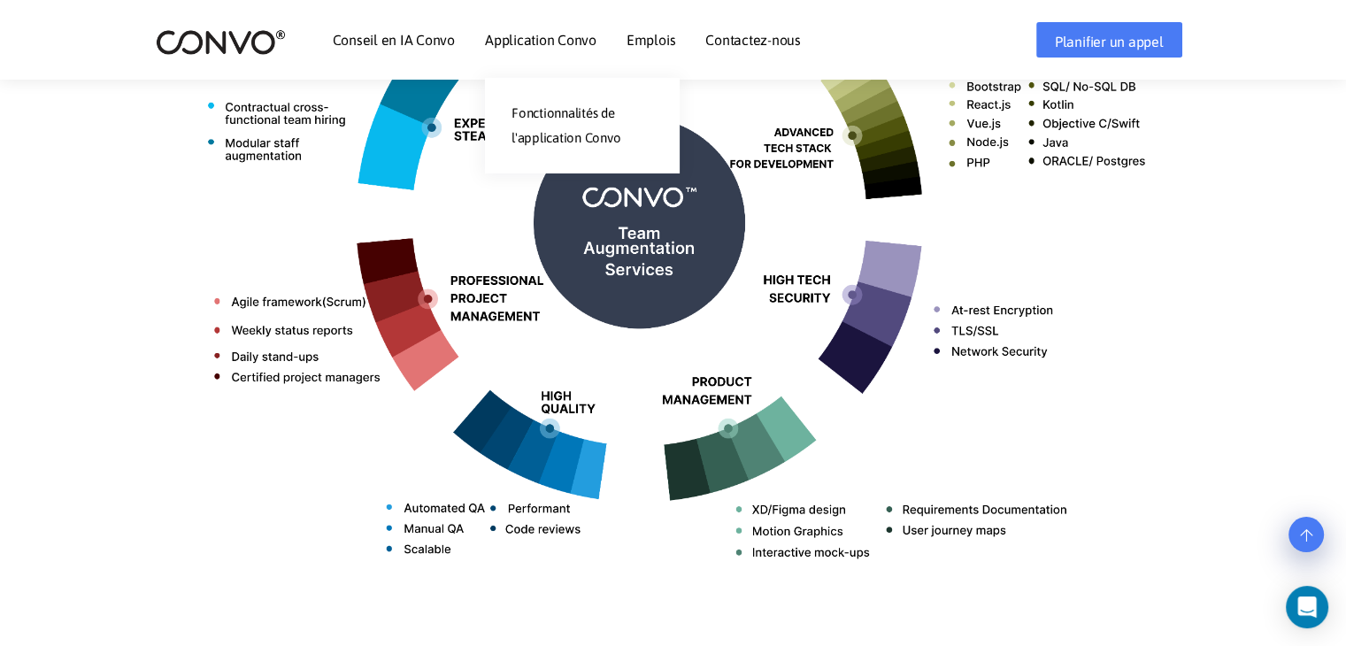  Describe the element at coordinates (1108, 40) in the screenshot. I see `a: Planifier un appel` at that location.